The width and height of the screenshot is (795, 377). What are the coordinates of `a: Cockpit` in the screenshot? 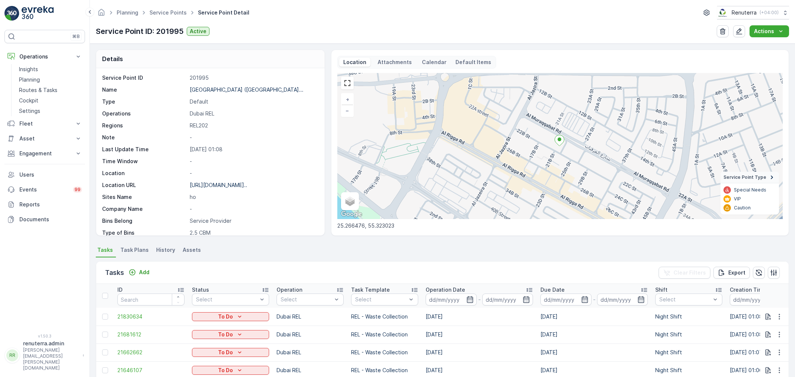 It's located at (50, 101).